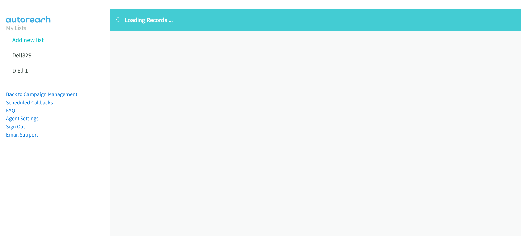  What do you see at coordinates (11, 110) in the screenshot?
I see `a: FAQ` at bounding box center [11, 110].